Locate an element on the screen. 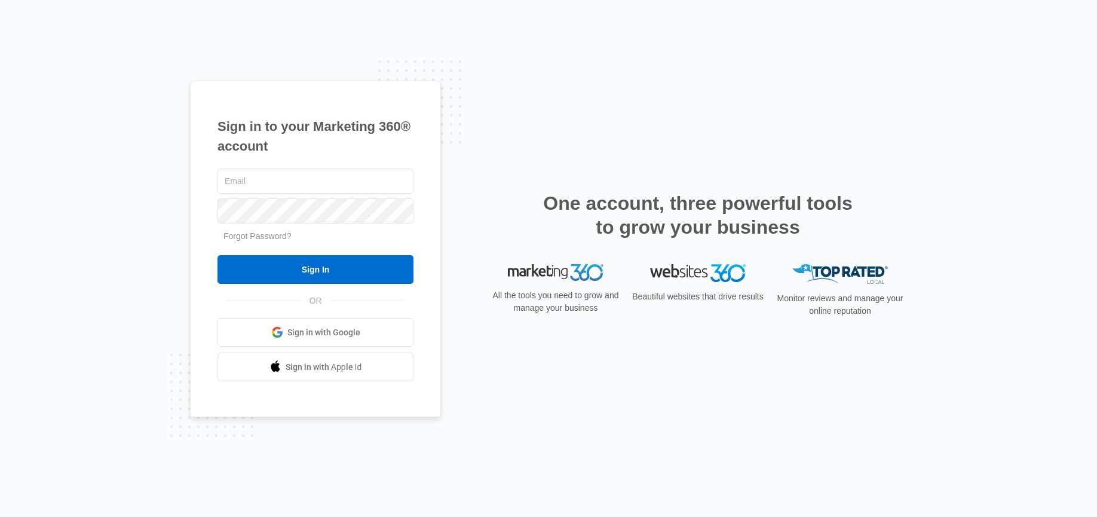 The width and height of the screenshot is (1097, 517). p: Beautiful websites that drive results is located at coordinates (698, 296).